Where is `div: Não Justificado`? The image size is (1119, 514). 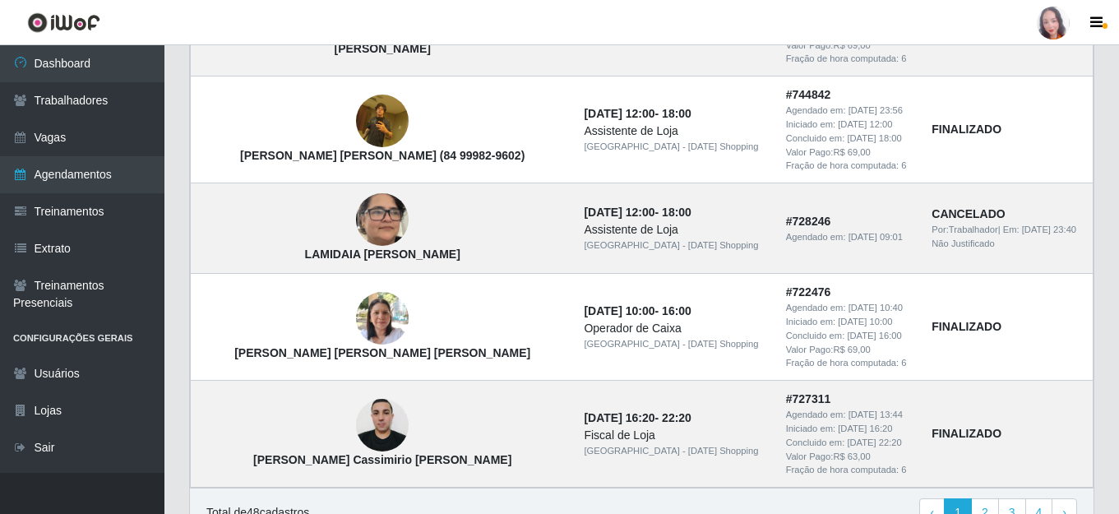 div: Não Justificado is located at coordinates (1008, 243).